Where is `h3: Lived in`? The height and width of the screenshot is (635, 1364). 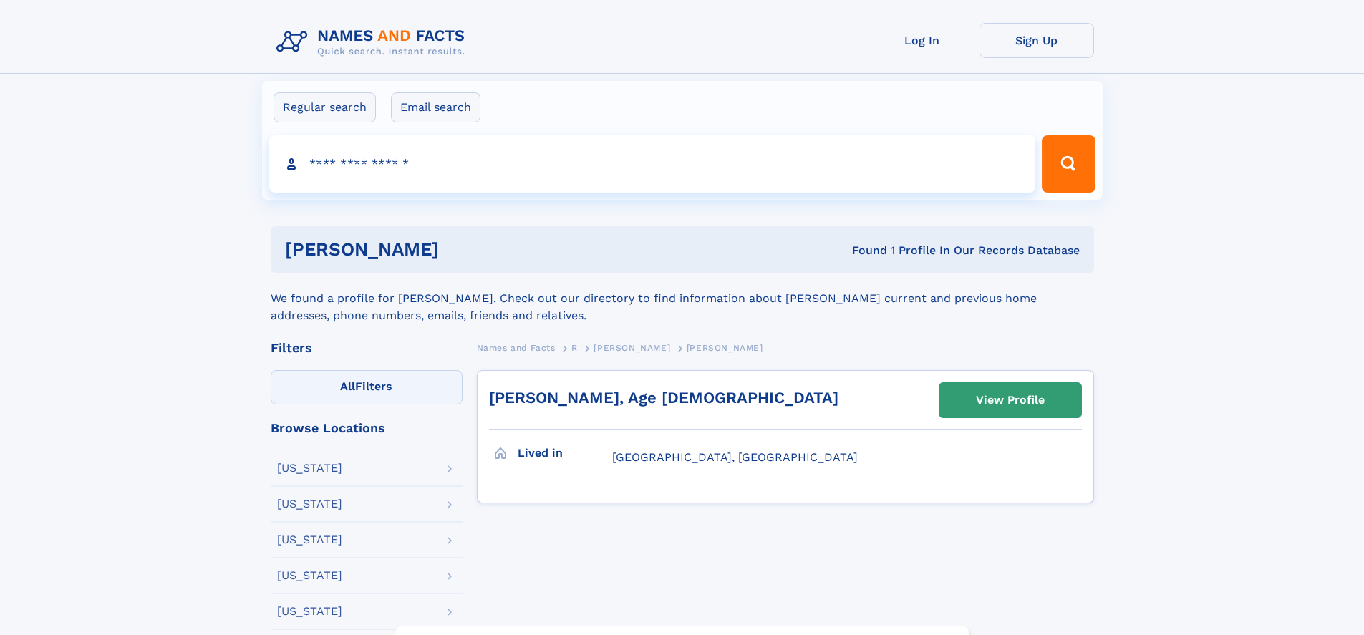
h3: Lived in is located at coordinates (565, 453).